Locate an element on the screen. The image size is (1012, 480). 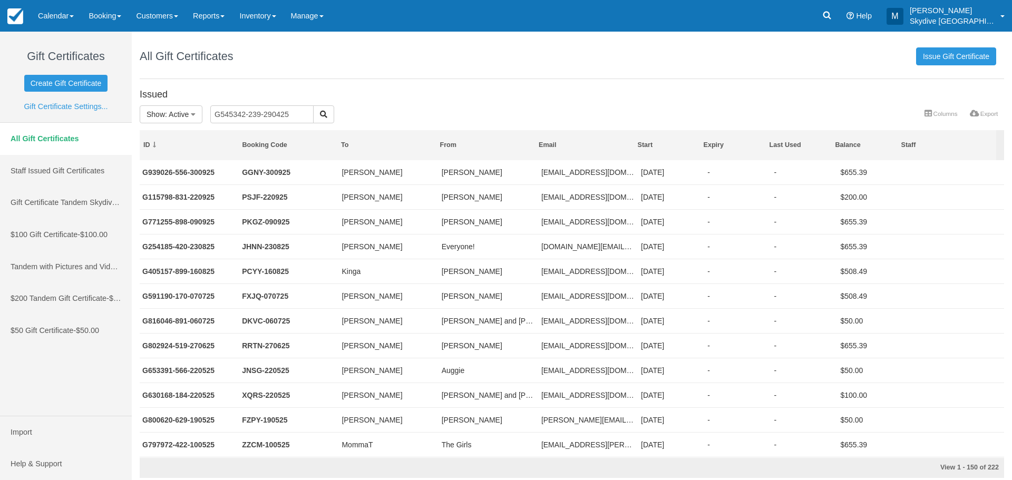
td: $200.00 is located at coordinates (871, 197).